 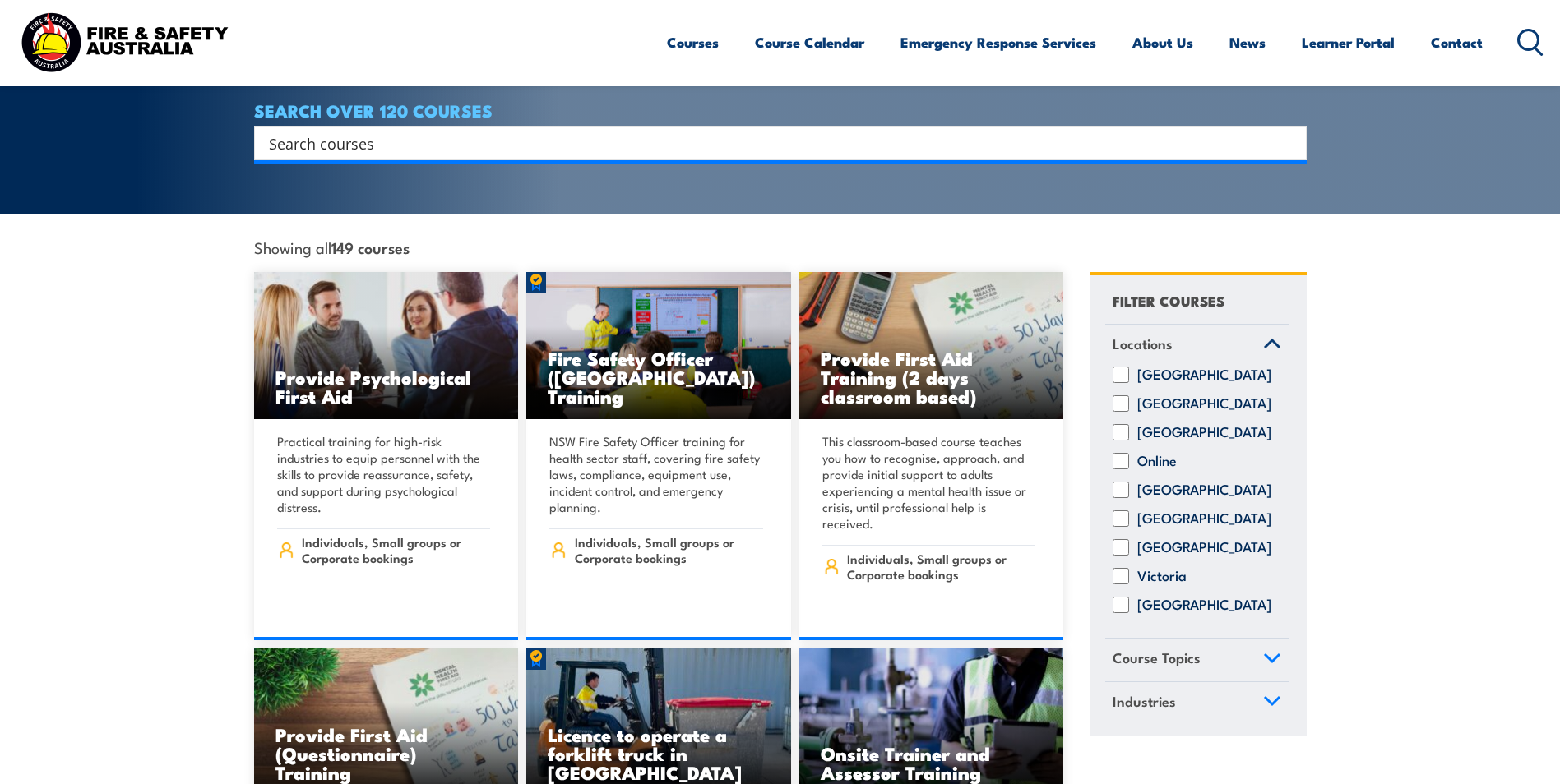 I want to click on form: Search form, so click(x=774, y=143).